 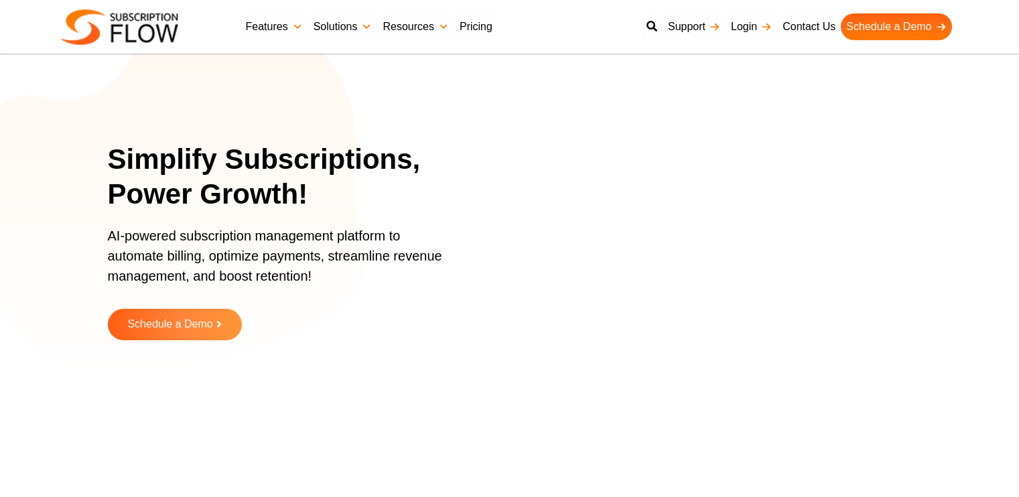 What do you see at coordinates (282, 263) in the screenshot?
I see `p: AI-powered subscription management platform to automate billing, optimize payments, streamline re...` at bounding box center [282, 263].